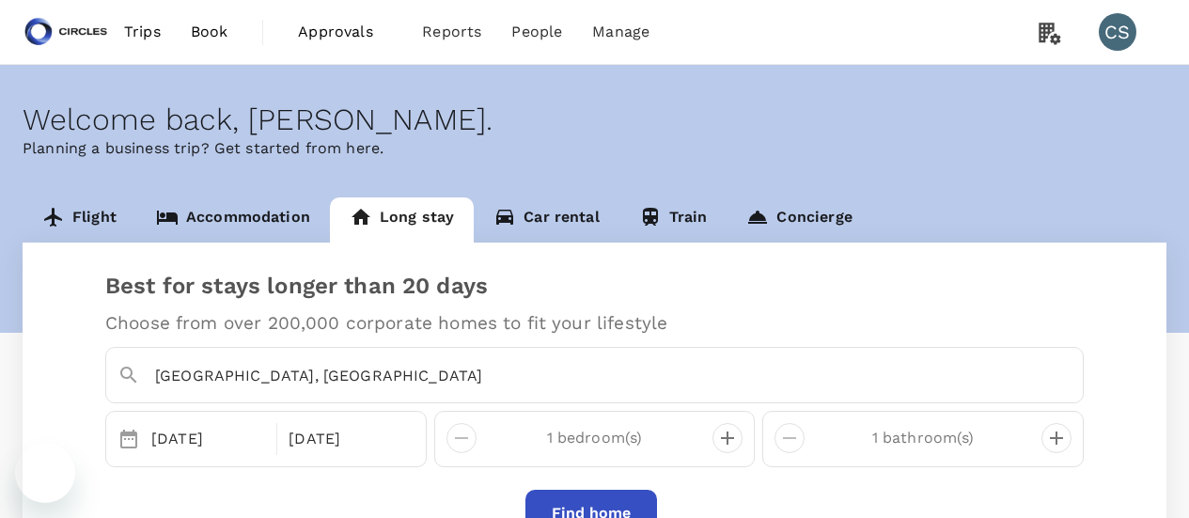  What do you see at coordinates (537, 32) in the screenshot?
I see `span: People` at bounding box center [537, 32].